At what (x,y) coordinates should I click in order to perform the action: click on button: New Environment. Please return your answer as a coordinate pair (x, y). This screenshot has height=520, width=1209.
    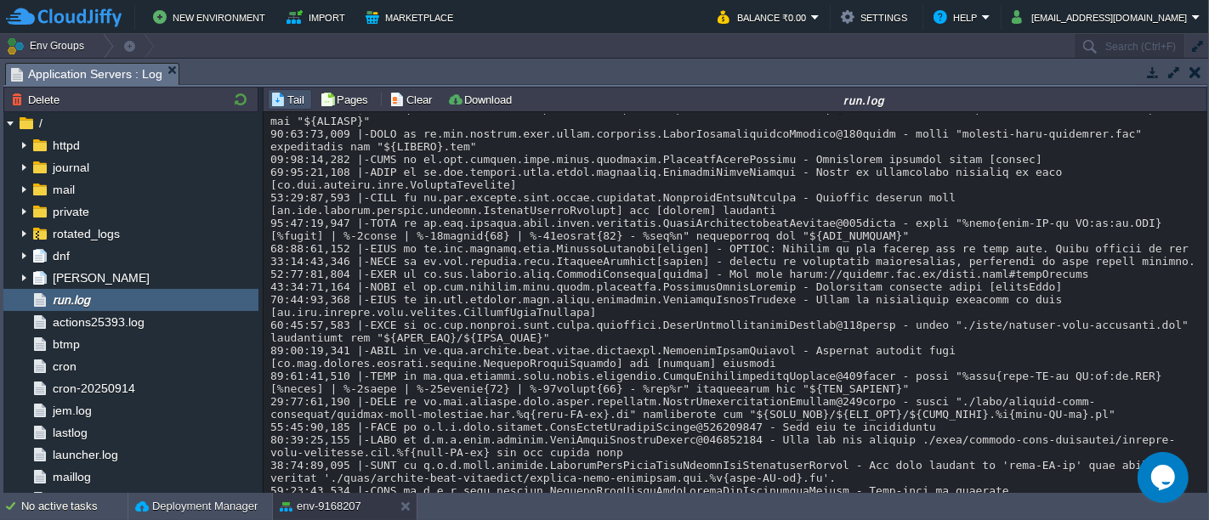
    Looking at the image, I should click on (212, 17).